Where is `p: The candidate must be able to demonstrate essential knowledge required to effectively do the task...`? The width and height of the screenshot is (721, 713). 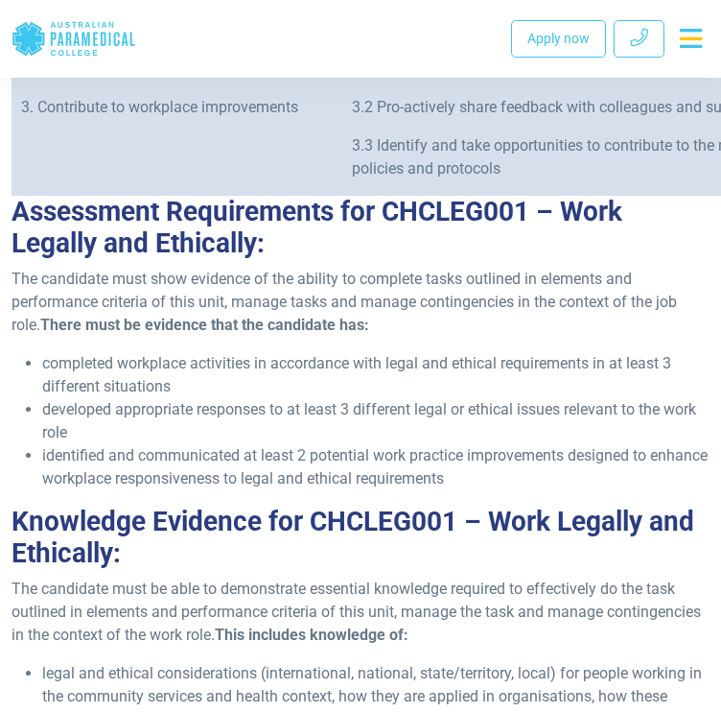
p: The candidate must be able to demonstrate essential knowledge required to effectively do the task... is located at coordinates (361, 612).